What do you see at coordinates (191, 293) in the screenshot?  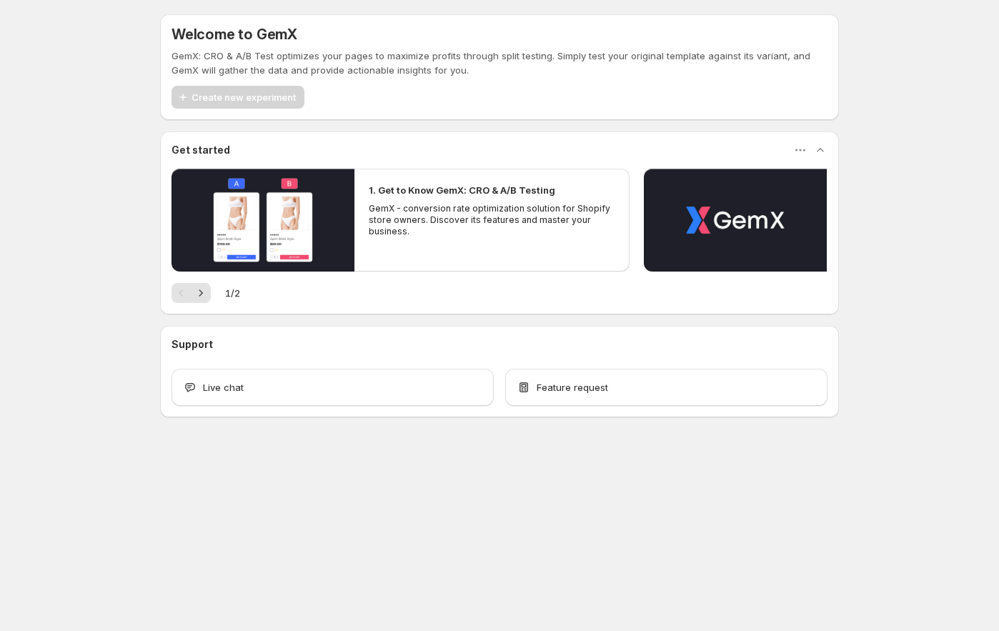 I see `nav: Pagination` at bounding box center [191, 293].